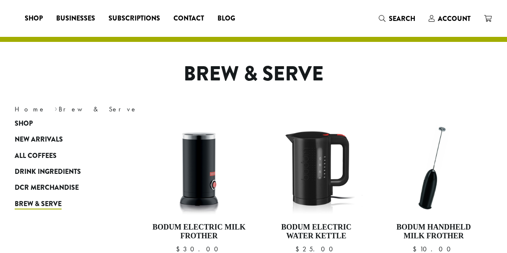 This screenshot has height=253, width=507. What do you see at coordinates (434, 186) in the screenshot?
I see `a: Bodum Handheld Milk Frother $10.00` at bounding box center [434, 186].